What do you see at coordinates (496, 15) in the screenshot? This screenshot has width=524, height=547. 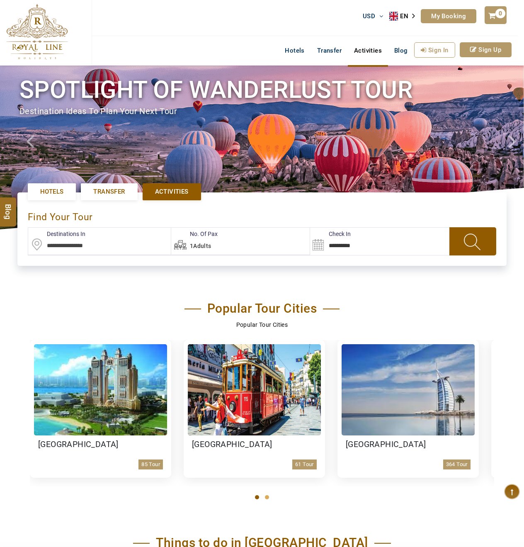 I see `a: 0` at bounding box center [496, 15].